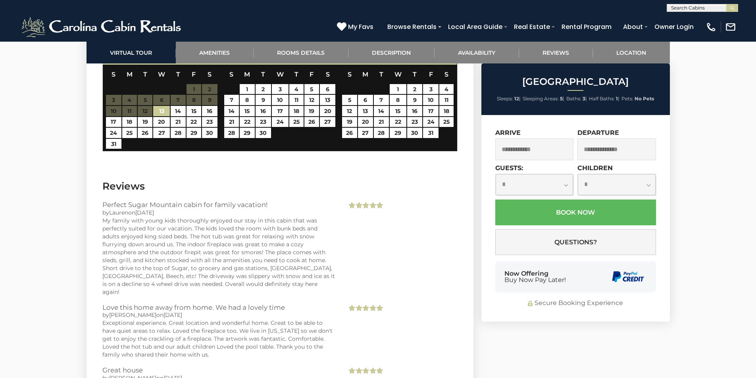 This screenshot has width=756, height=378. Describe the element at coordinates (595, 168) in the screenshot. I see `label: Children` at that location.